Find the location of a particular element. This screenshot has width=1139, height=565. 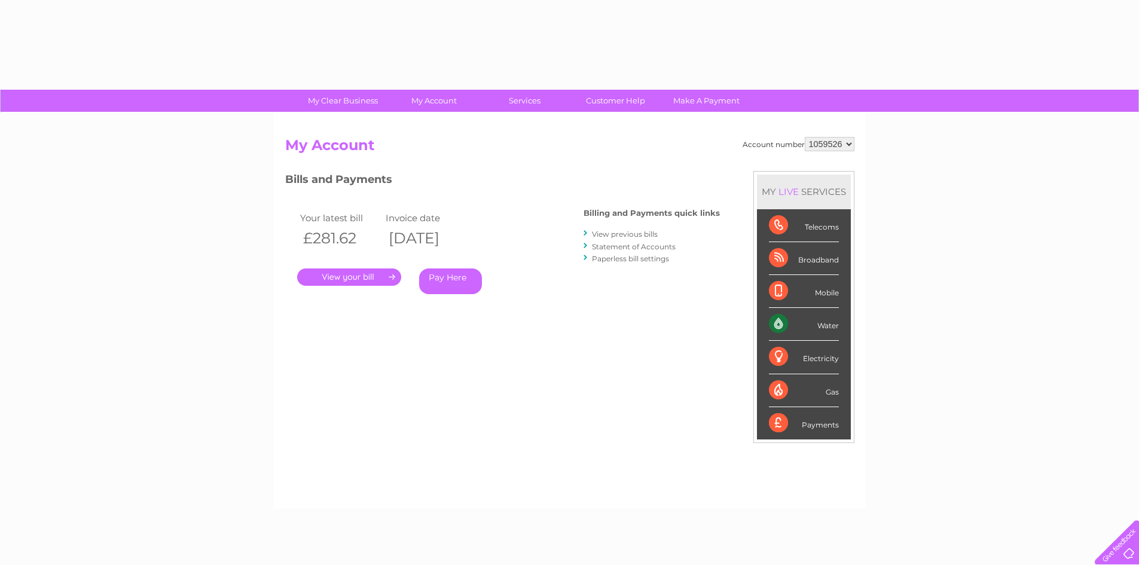

a: Statement of Accounts is located at coordinates (634, 246).